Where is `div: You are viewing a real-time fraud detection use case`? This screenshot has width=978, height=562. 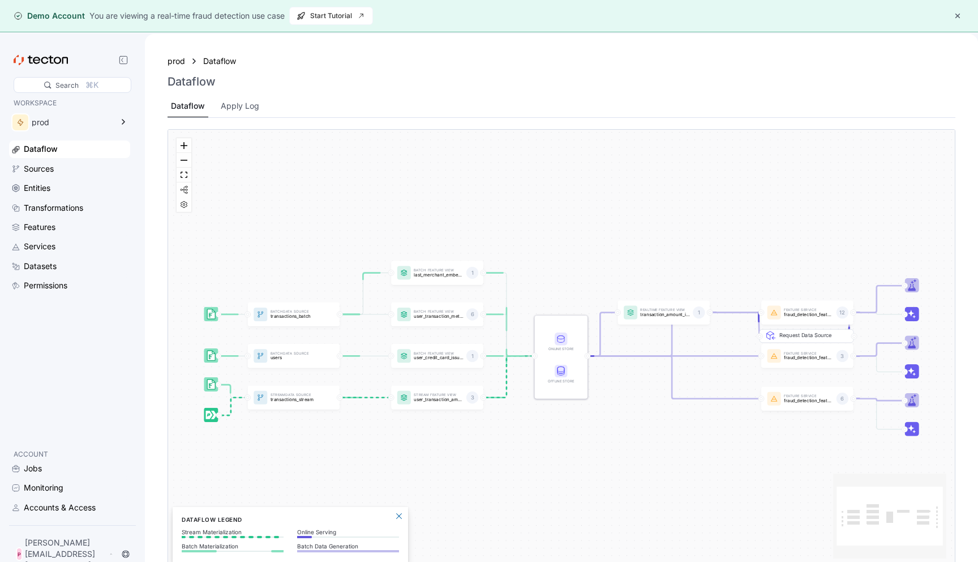 div: You are viewing a real-time fraud detection use case is located at coordinates (187, 16).